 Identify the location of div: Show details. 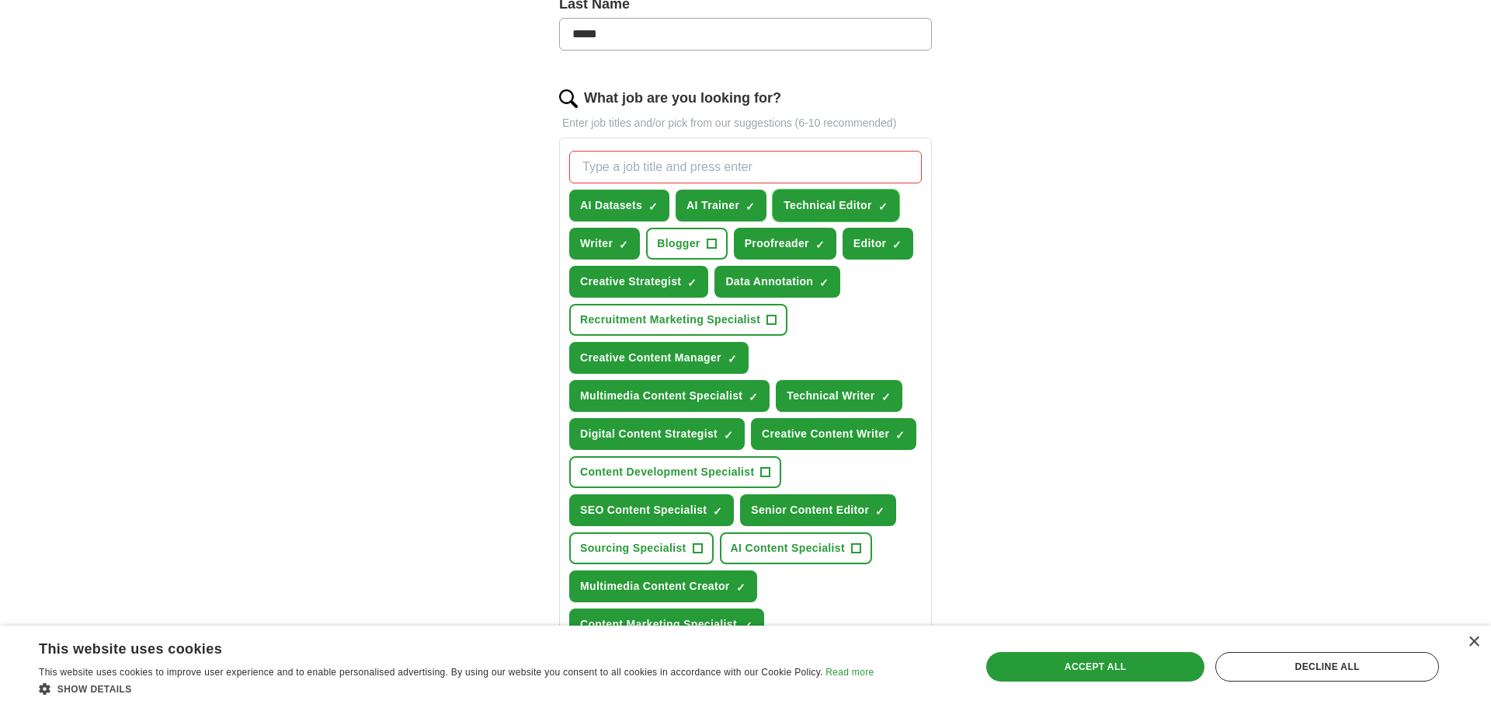
(456, 688).